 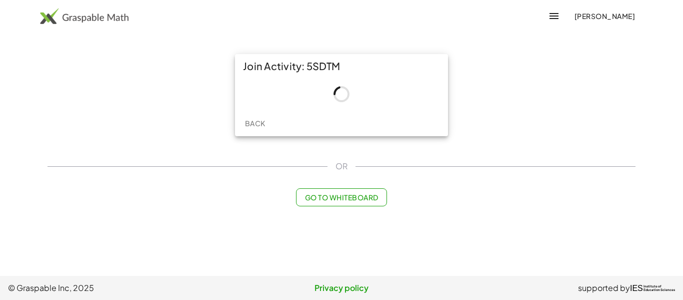 What do you see at coordinates (653, 288) in the screenshot?
I see `a: IESInstitute ofEducation Sciences` at bounding box center [653, 288].